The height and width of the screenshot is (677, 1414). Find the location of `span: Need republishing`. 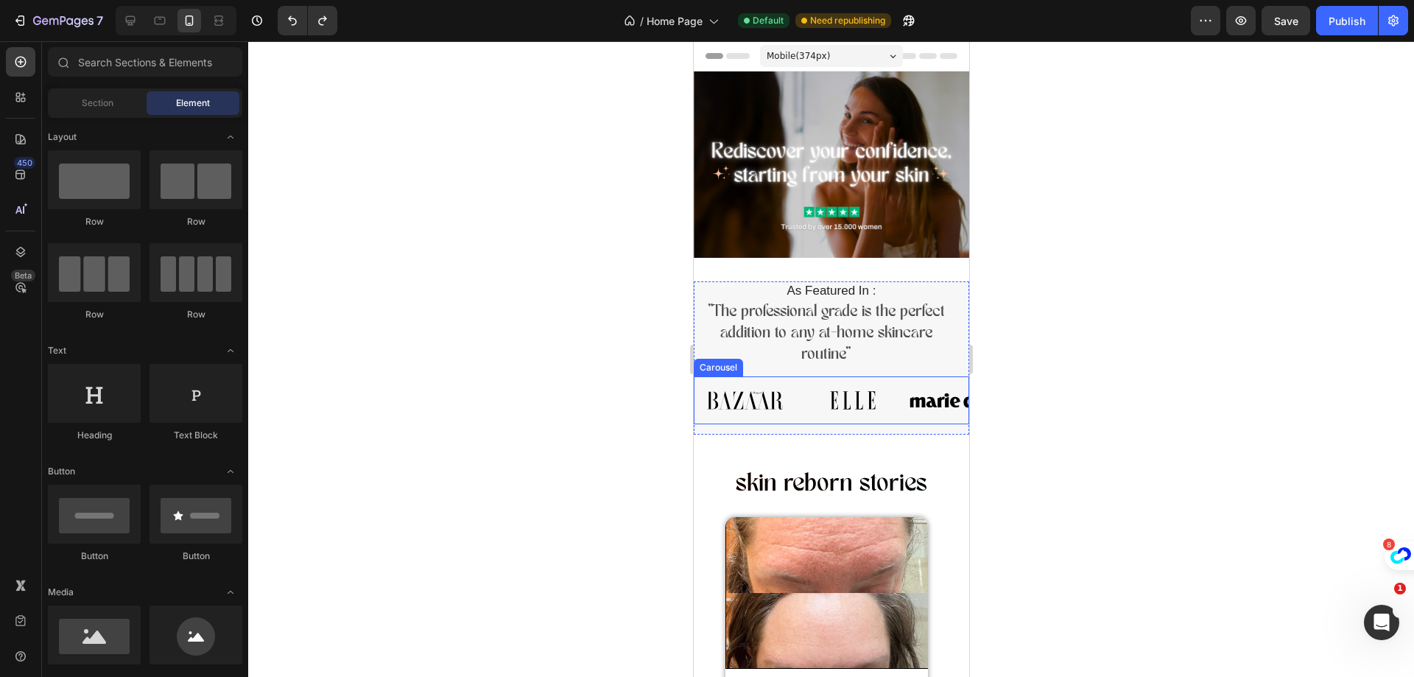

span: Need republishing is located at coordinates (848, 21).